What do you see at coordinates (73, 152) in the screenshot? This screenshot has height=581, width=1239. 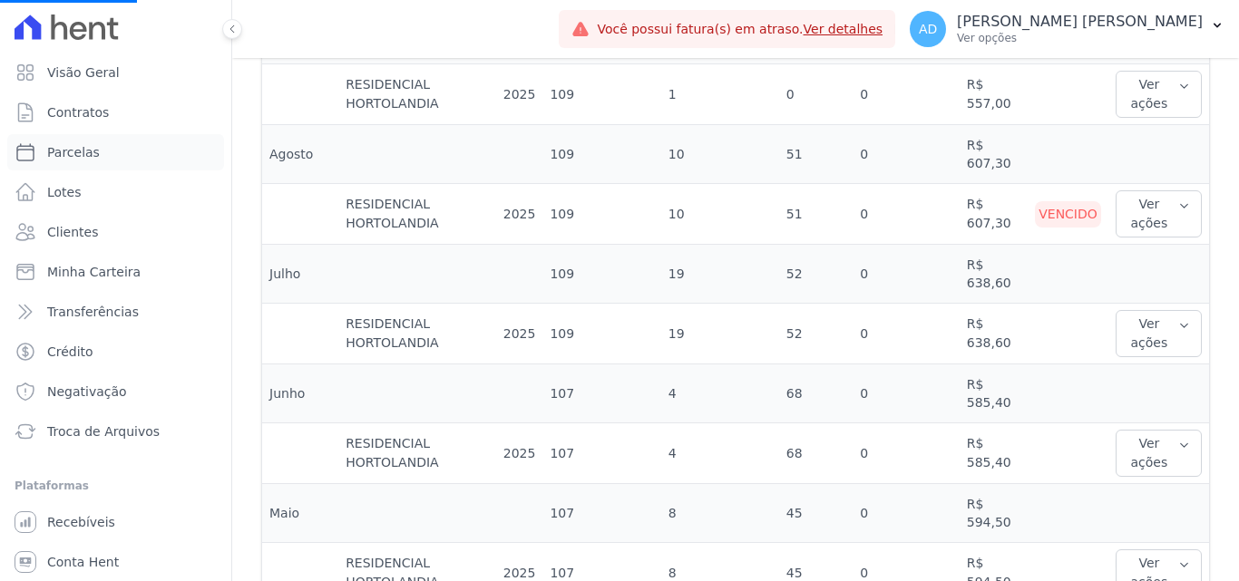 I see `span: Parcelas` at bounding box center [73, 152].